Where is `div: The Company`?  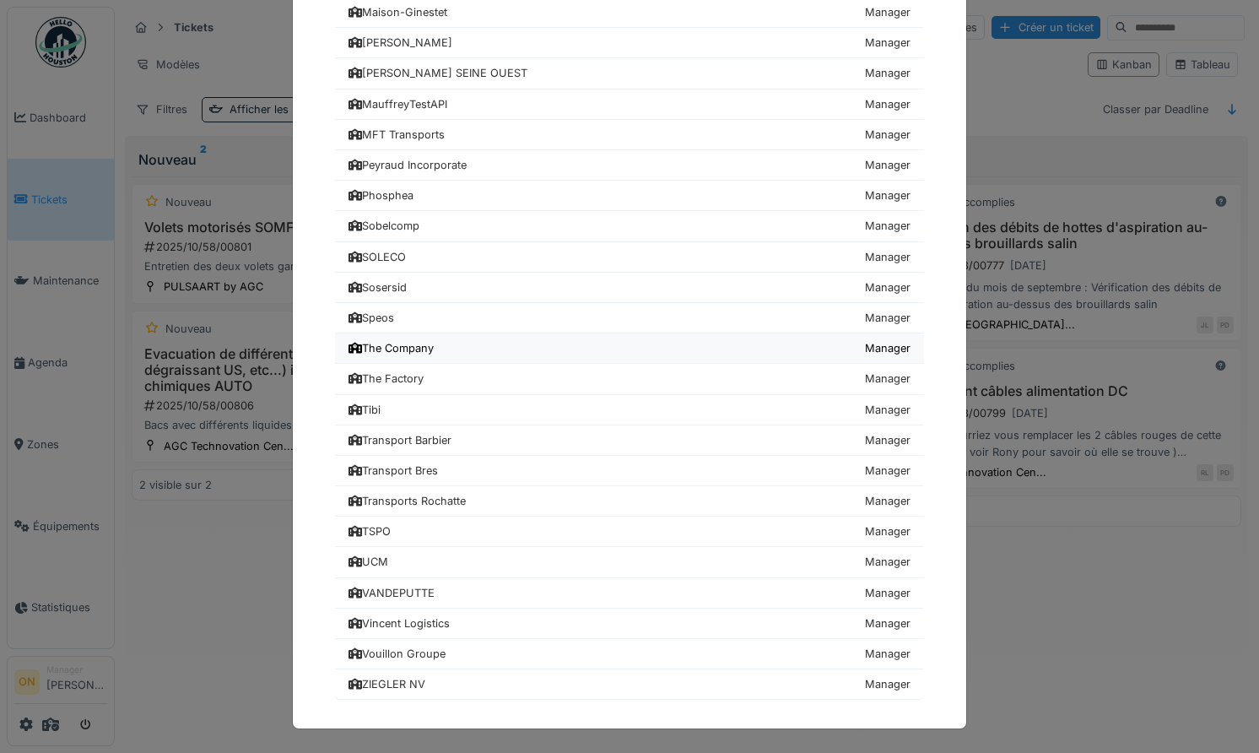 div: The Company is located at coordinates (391, 348).